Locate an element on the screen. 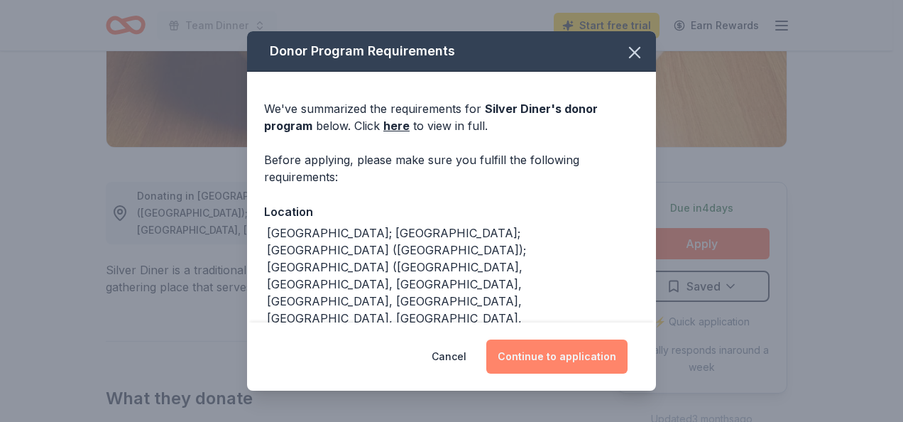  div: Location is located at coordinates (451, 212).